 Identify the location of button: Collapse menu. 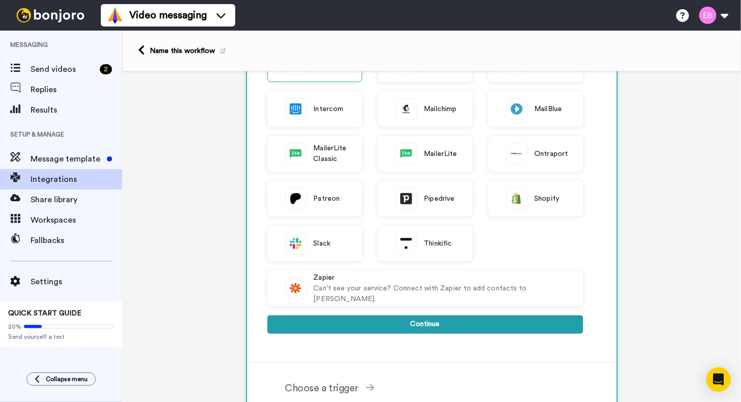
(61, 379).